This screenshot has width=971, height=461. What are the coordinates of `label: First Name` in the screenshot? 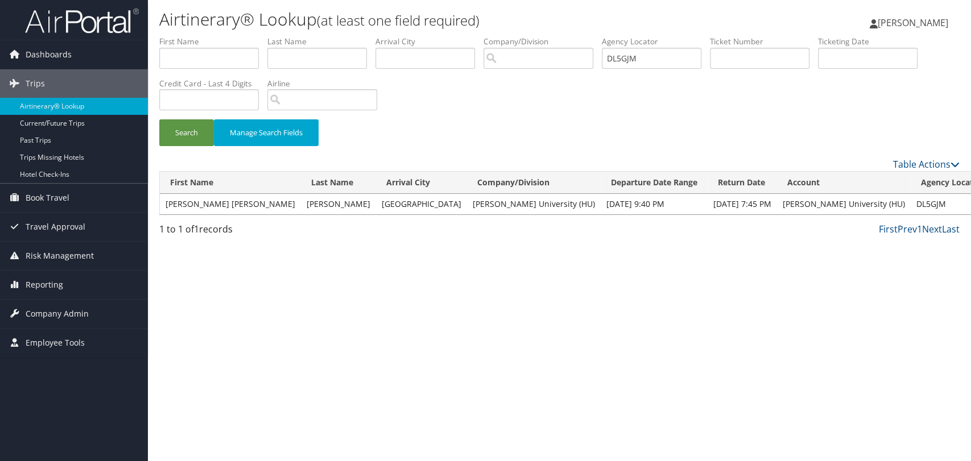 It's located at (213, 42).